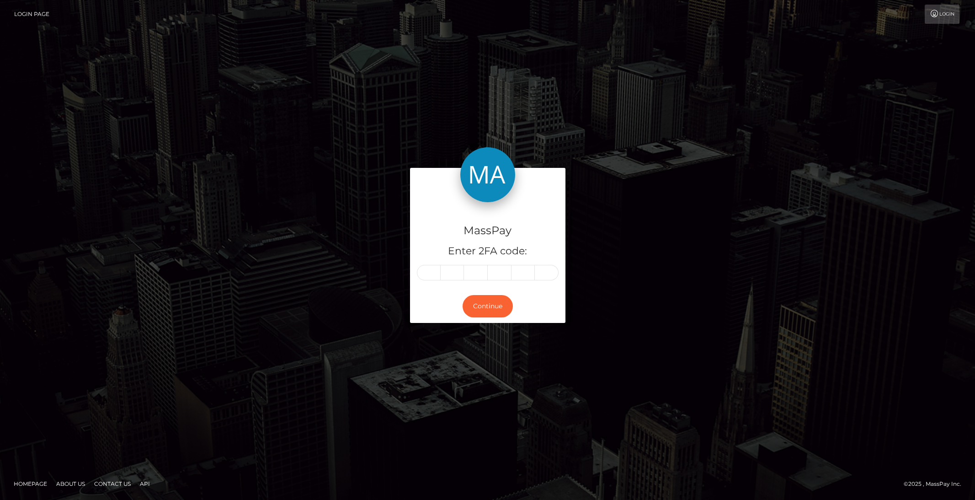 The image size is (975, 500). I want to click on a: Contact Us, so click(112, 483).